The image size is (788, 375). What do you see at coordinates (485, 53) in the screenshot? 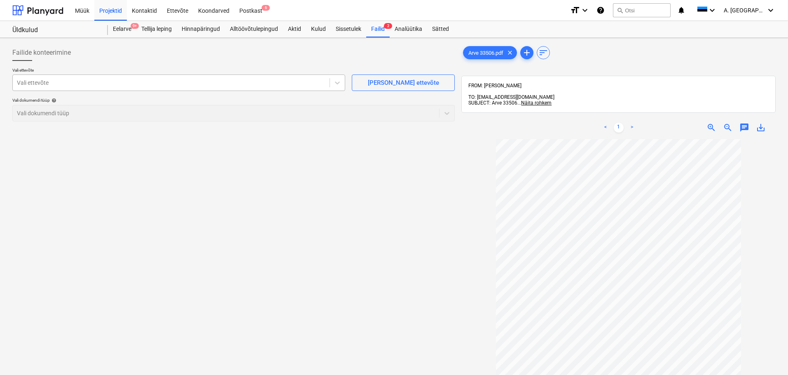
I see `span: Arve 33506.pdf` at bounding box center [485, 53].